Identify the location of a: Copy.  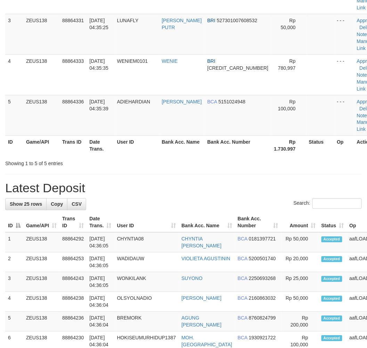
(57, 205).